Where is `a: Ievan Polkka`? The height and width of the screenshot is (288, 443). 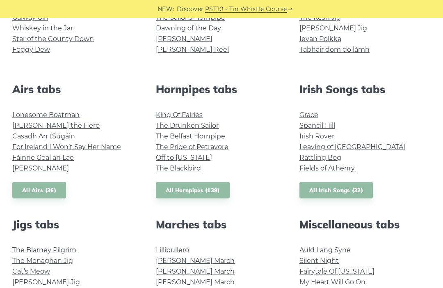 a: Ievan Polkka is located at coordinates (321, 39).